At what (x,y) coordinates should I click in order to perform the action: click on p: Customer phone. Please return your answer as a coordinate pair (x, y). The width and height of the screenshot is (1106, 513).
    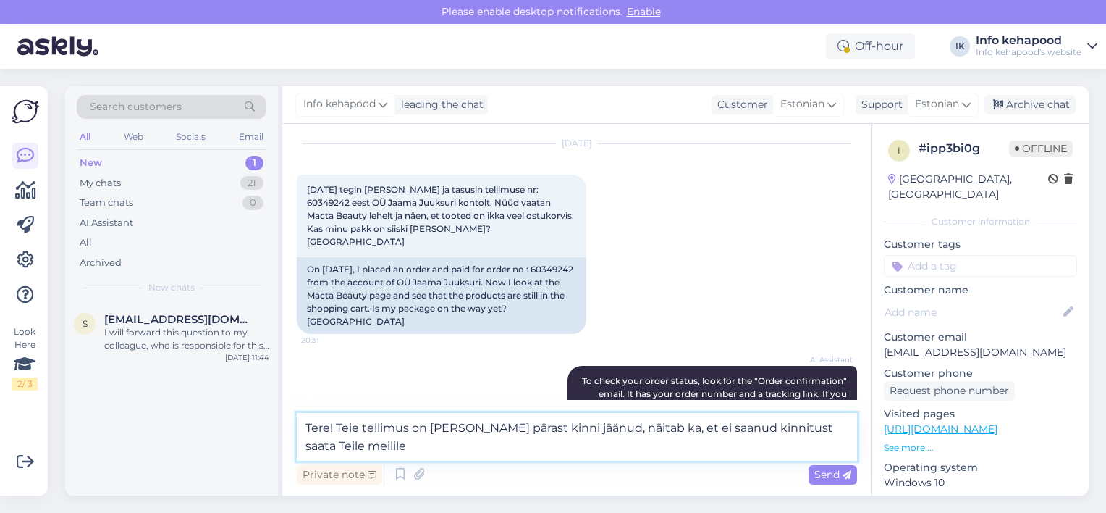
    Looking at the image, I should click on (980, 373).